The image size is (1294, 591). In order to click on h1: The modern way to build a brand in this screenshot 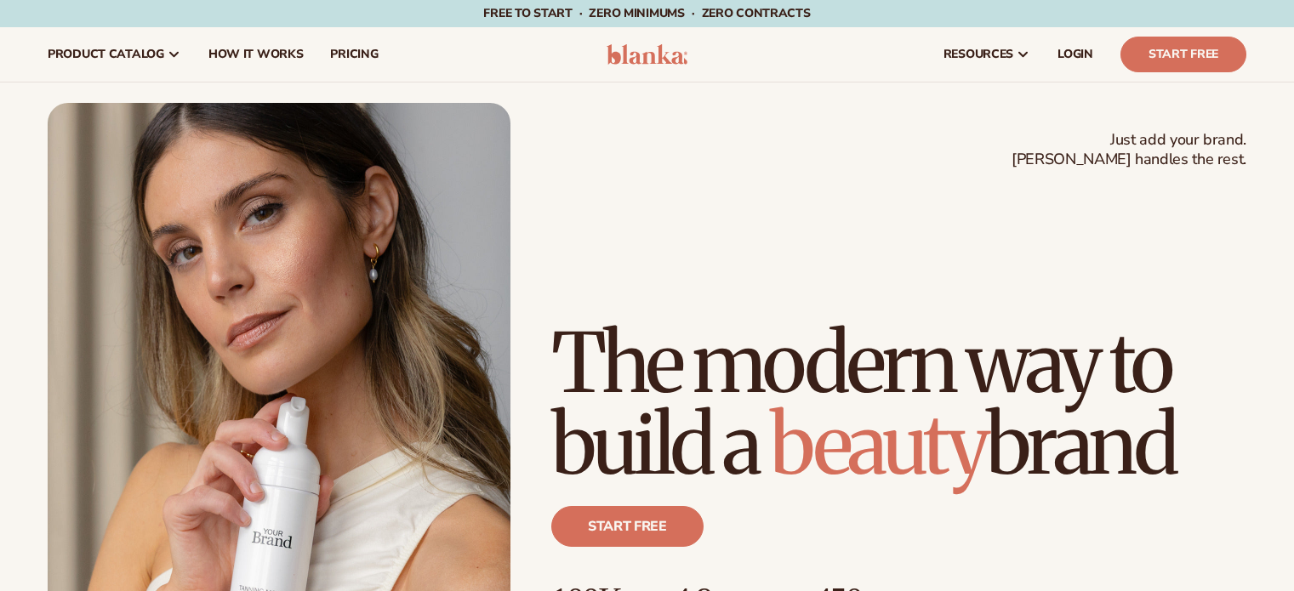, I will do `click(898, 404)`.